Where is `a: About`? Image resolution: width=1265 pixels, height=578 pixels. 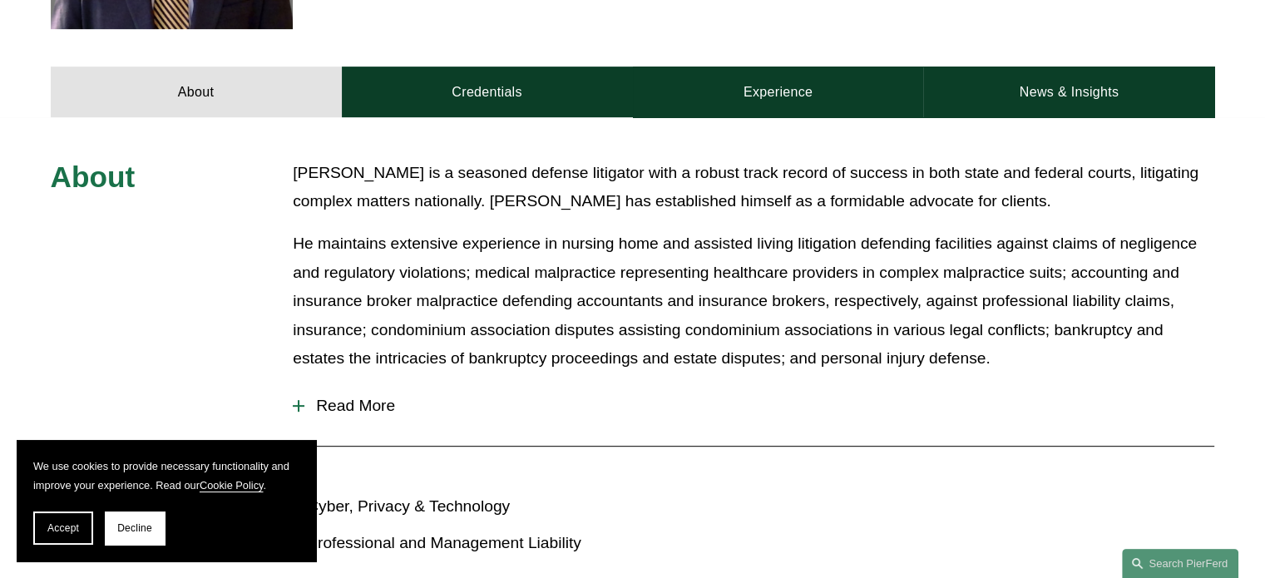 a: About is located at coordinates (196, 92).